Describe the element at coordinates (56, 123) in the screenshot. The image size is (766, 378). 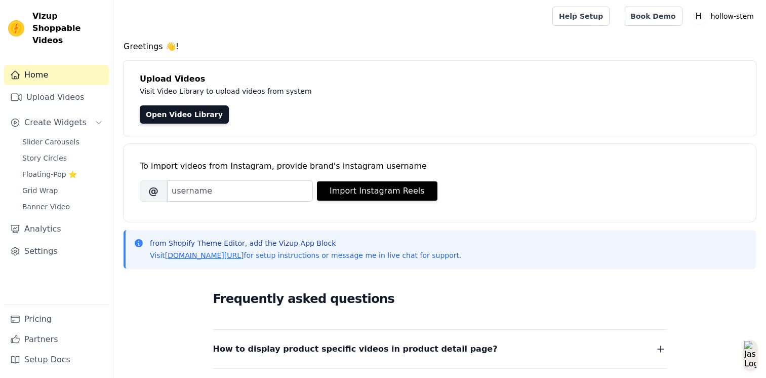
I see `button: Create Widgets` at that location.